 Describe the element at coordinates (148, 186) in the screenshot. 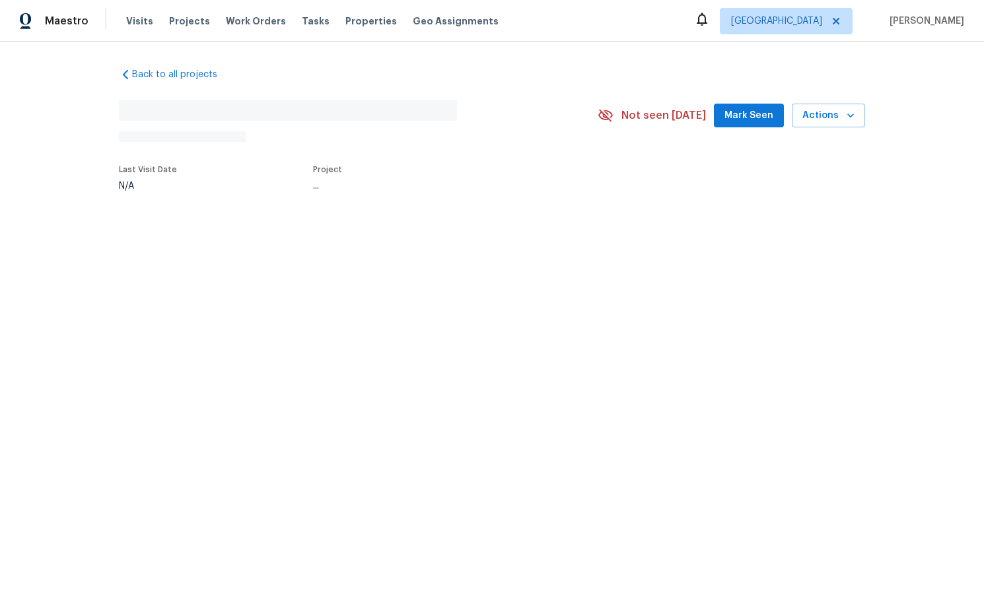

I see `div: N/A` at that location.